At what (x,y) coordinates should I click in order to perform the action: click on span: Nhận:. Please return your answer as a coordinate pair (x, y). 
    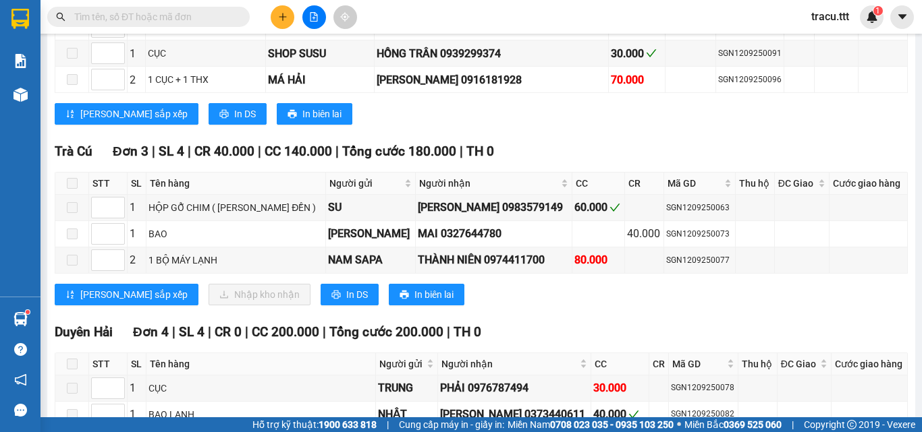
    Looking at the image, I should click on (104, 18).